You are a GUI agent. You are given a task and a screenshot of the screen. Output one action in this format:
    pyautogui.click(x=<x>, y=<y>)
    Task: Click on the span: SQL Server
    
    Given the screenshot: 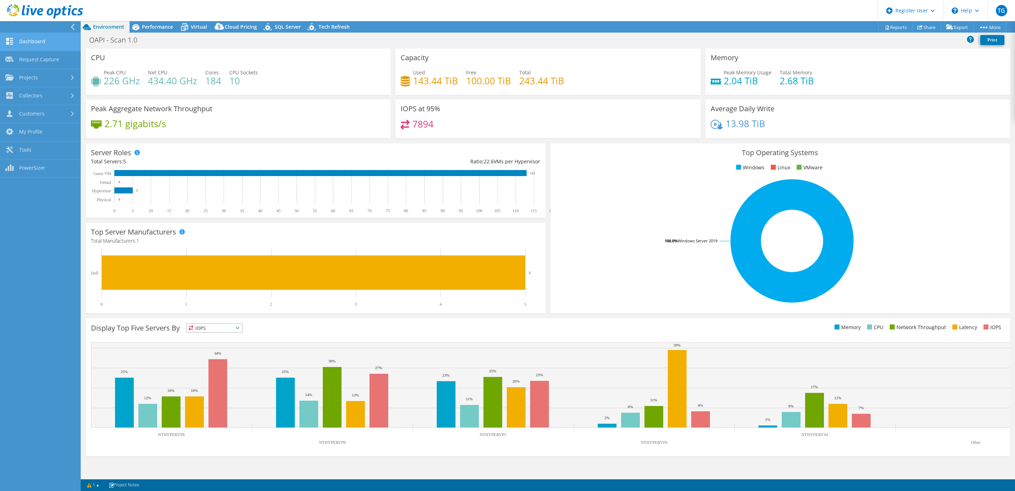 What is the action you would take?
    pyautogui.click(x=288, y=27)
    